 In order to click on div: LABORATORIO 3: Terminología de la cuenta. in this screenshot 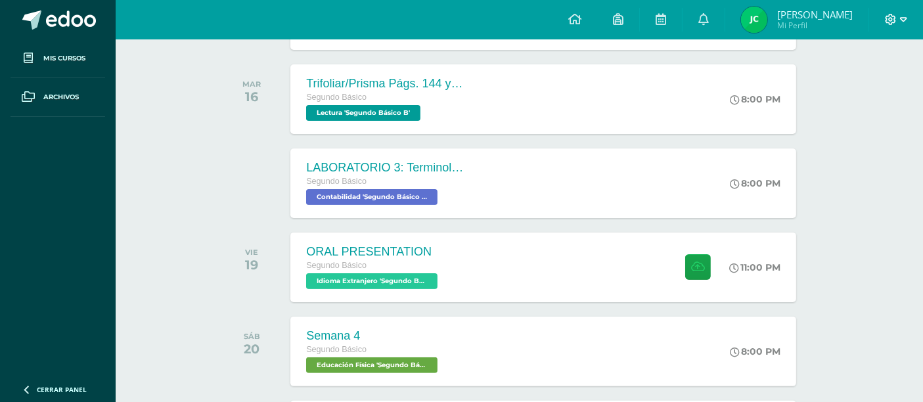, I will do `click(385, 167)`.